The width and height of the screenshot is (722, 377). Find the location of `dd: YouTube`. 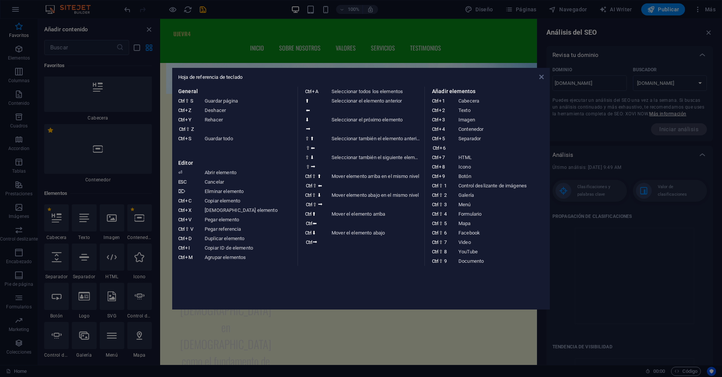

dd: YouTube is located at coordinates (503, 252).